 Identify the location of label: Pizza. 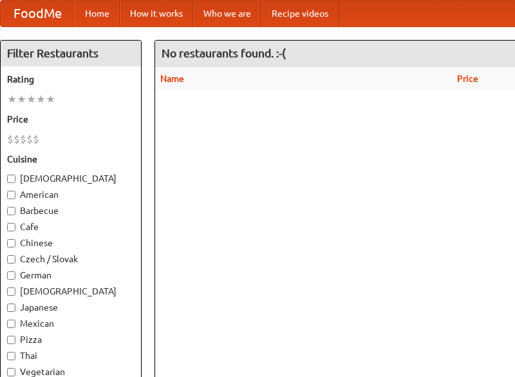
(71, 339).